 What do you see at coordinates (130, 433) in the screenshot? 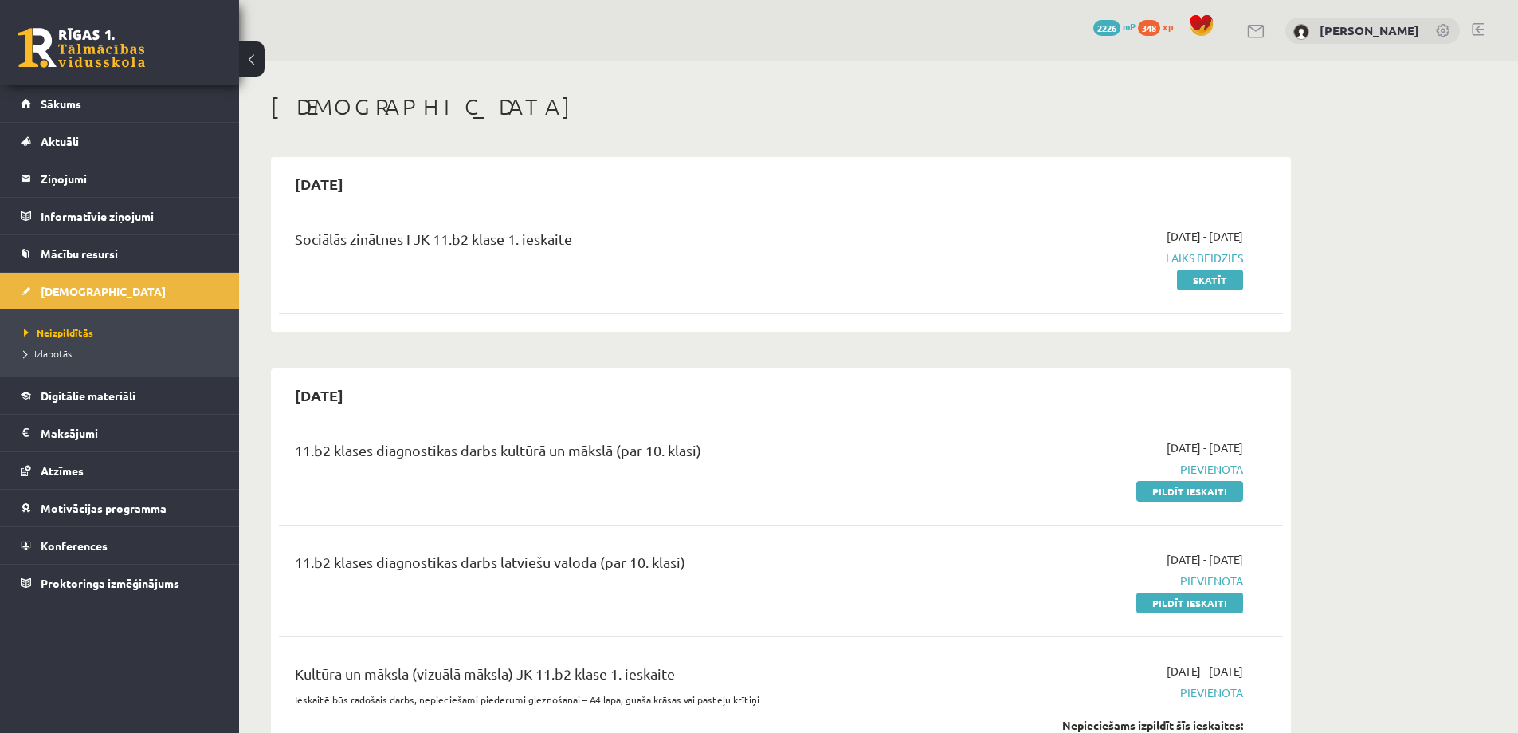
I see `legend: Maksājumi` at bounding box center [130, 433].